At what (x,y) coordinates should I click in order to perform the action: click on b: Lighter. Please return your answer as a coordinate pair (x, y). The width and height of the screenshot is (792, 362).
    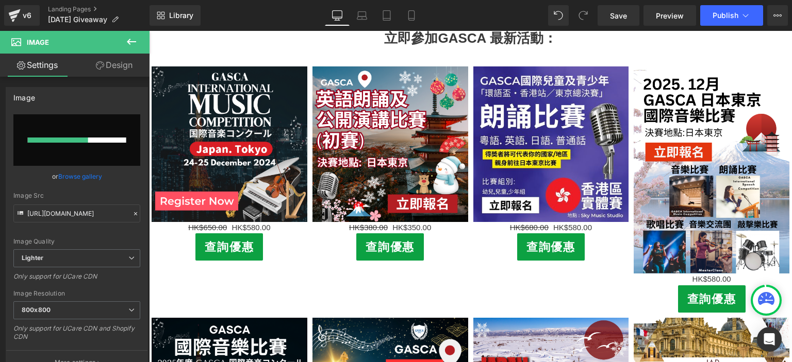
    Looking at the image, I should click on (32, 258).